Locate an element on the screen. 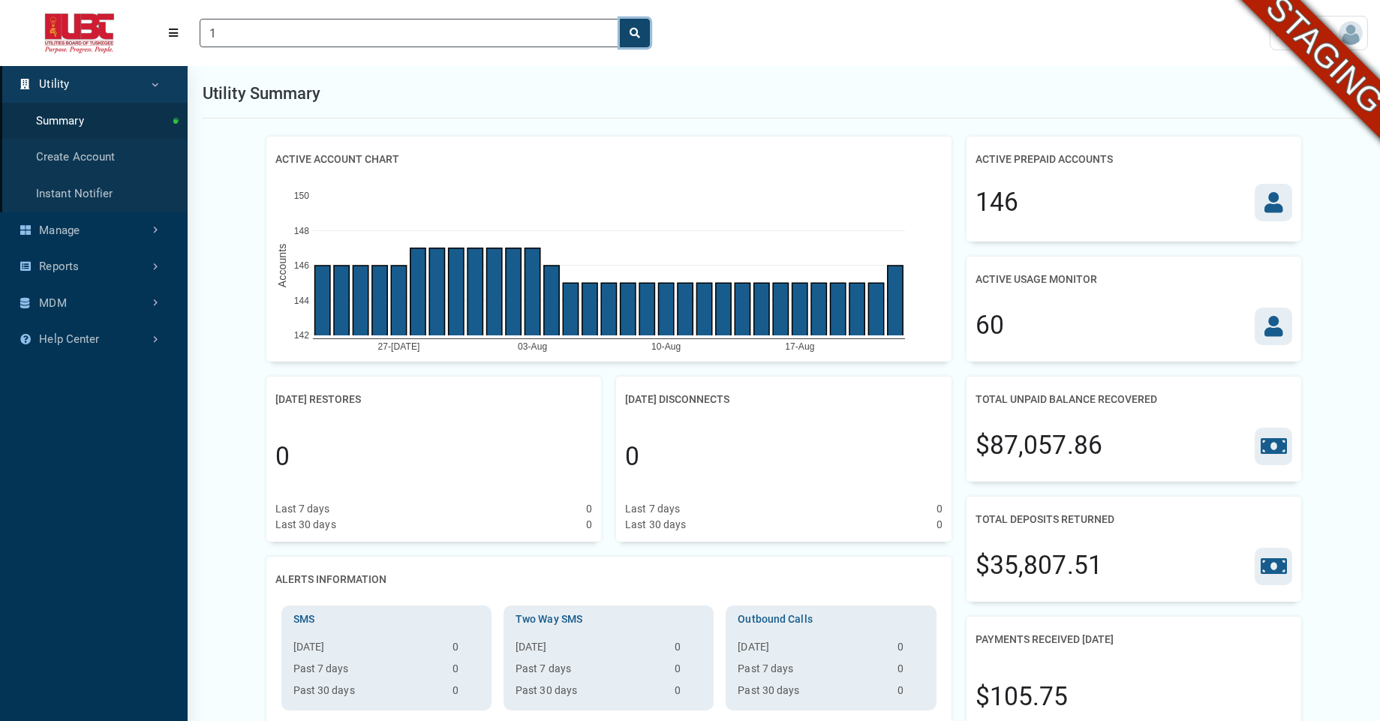  h2: Active Account Chart is located at coordinates (337, 159).